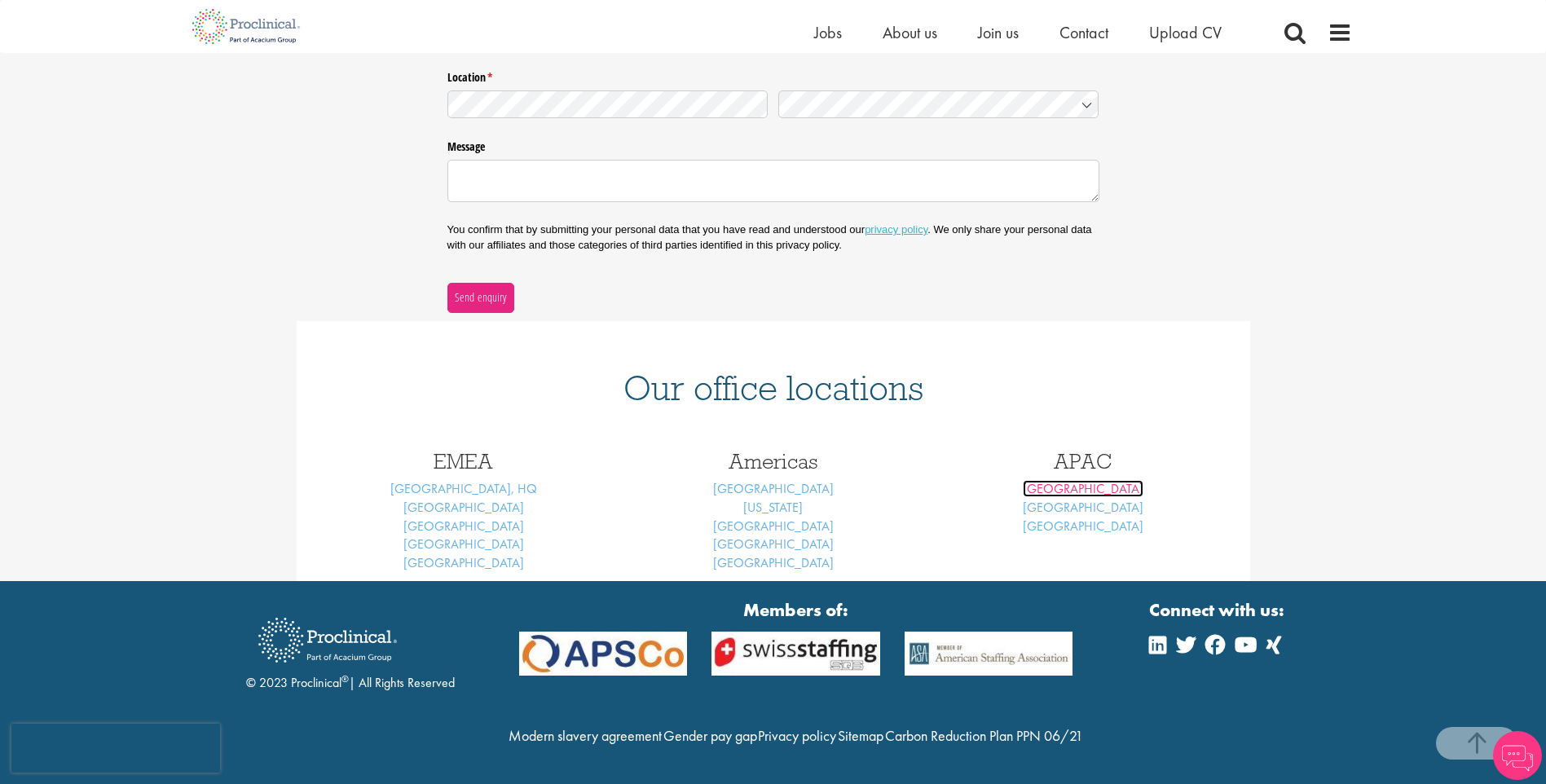 The height and width of the screenshot is (784, 1546). What do you see at coordinates (1185, 33) in the screenshot?
I see `span: Upload CV` at bounding box center [1185, 33].